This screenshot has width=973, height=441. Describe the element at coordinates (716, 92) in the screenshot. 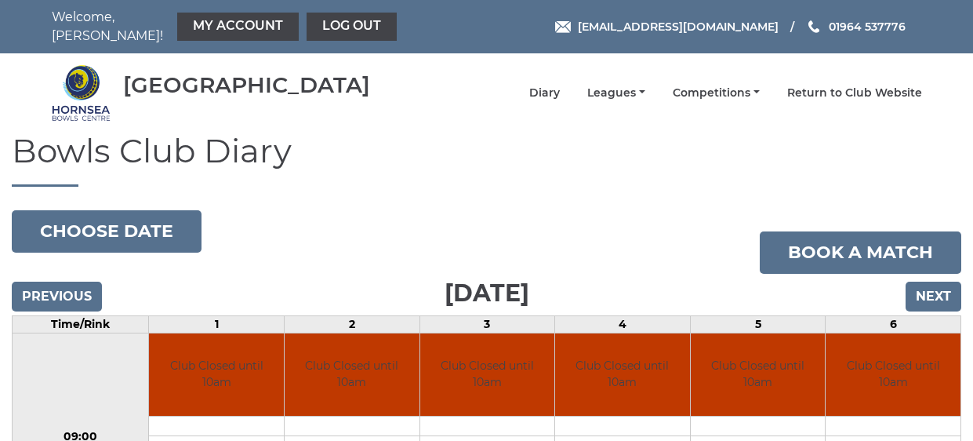

I see `a: Competitions` at that location.